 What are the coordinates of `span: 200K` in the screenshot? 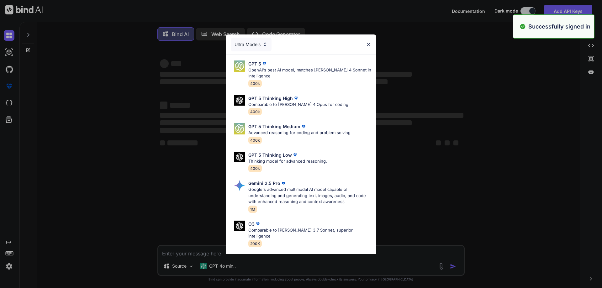 It's located at (255, 244).